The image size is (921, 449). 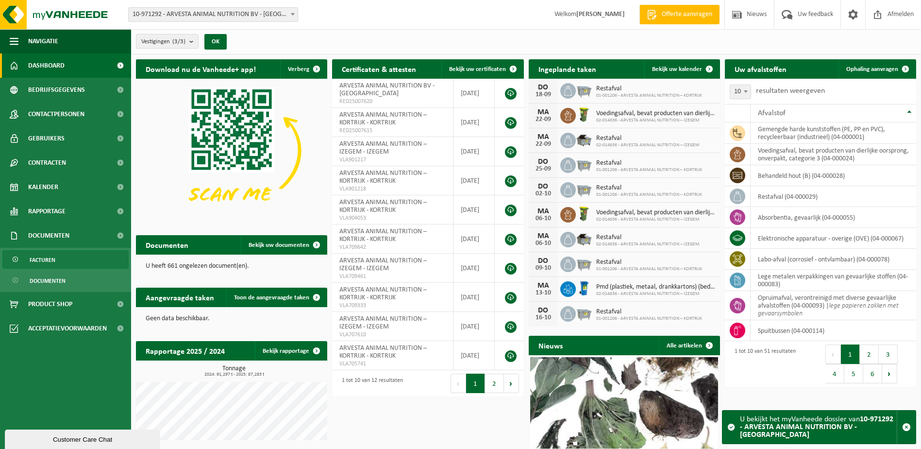 I want to click on count: (3/3), so click(x=179, y=41).